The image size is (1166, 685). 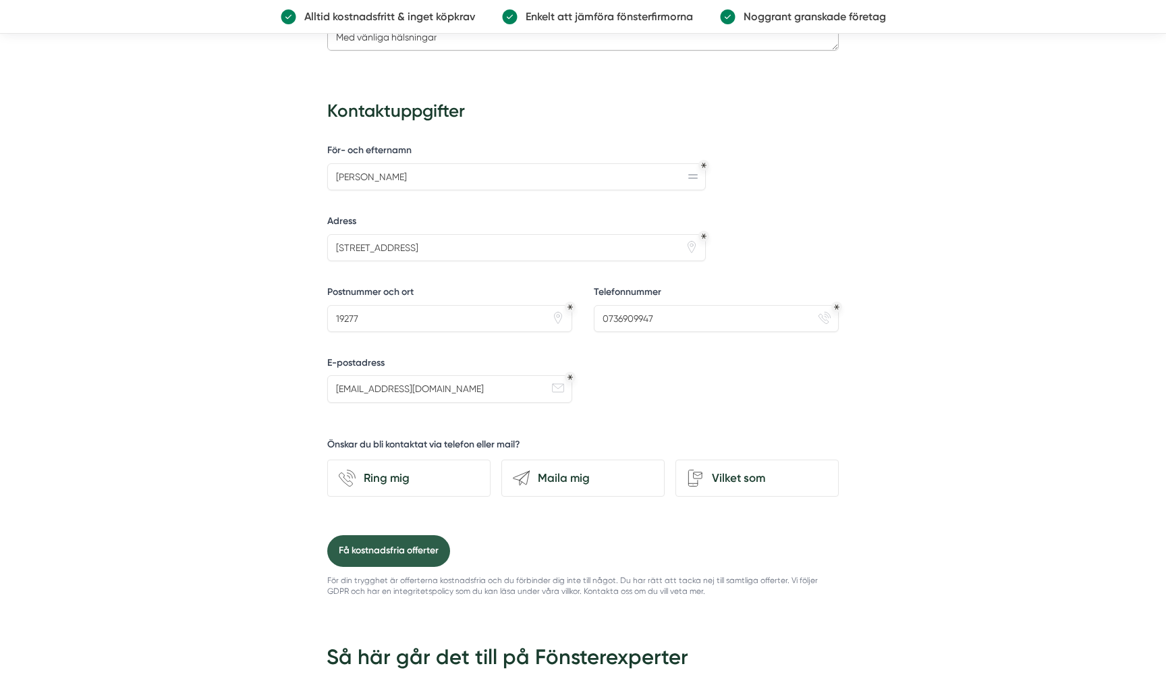 I want to click on label: Postnummer och ort, so click(x=449, y=294).